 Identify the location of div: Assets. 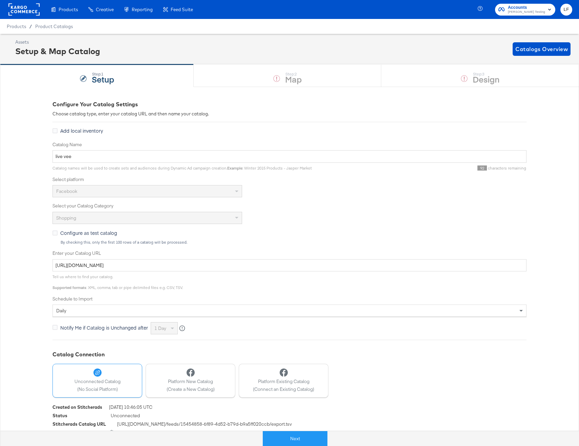
(58, 42).